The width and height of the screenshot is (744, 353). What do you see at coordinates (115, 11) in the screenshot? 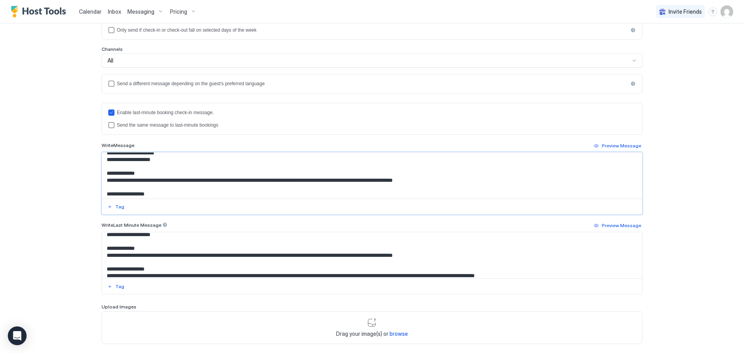
I see `a: Inbox` at bounding box center [115, 11].